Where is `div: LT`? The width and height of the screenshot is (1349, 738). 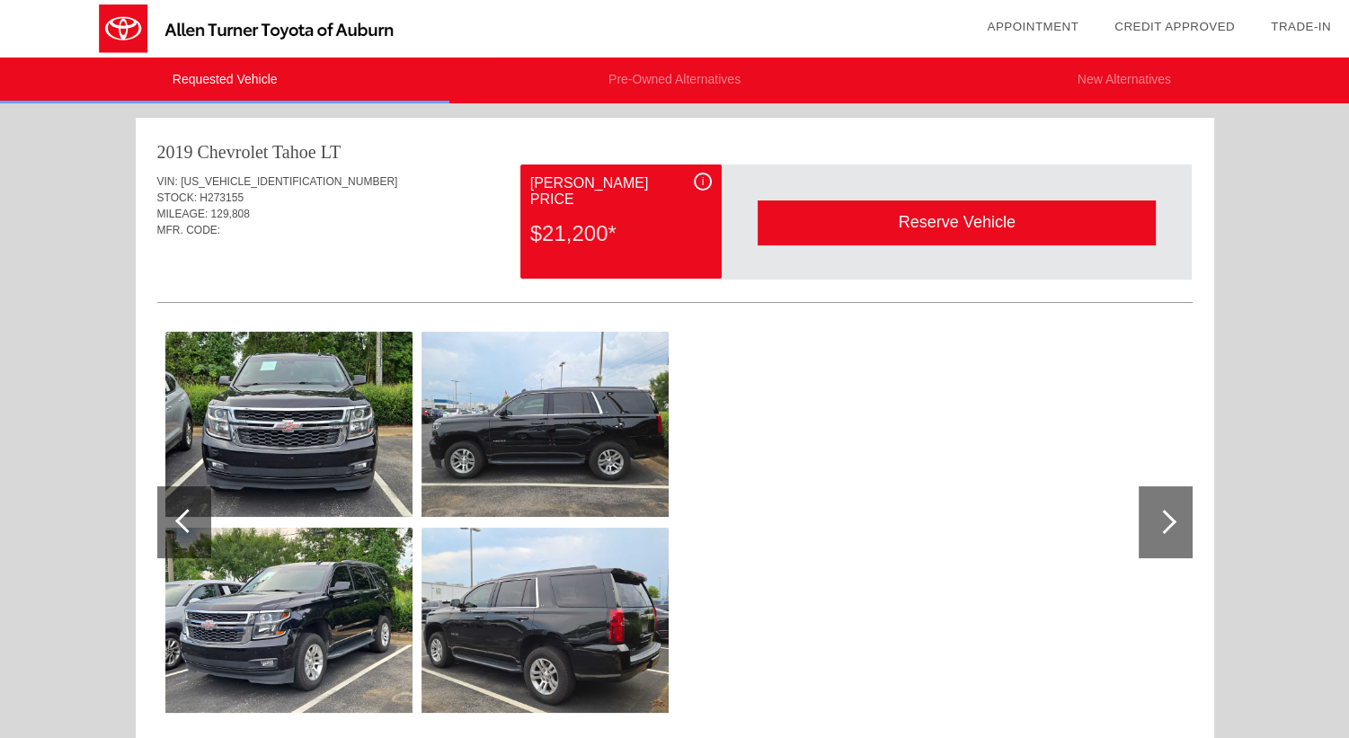 div: LT is located at coordinates (331, 152).